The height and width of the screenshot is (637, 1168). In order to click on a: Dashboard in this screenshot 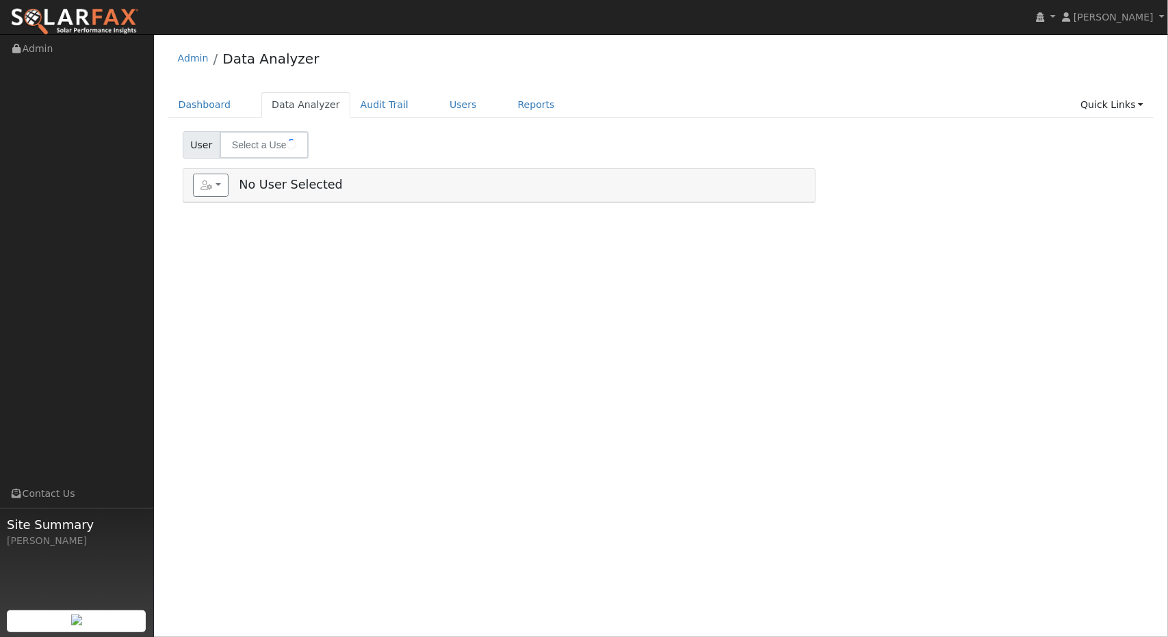, I will do `click(205, 105)`.